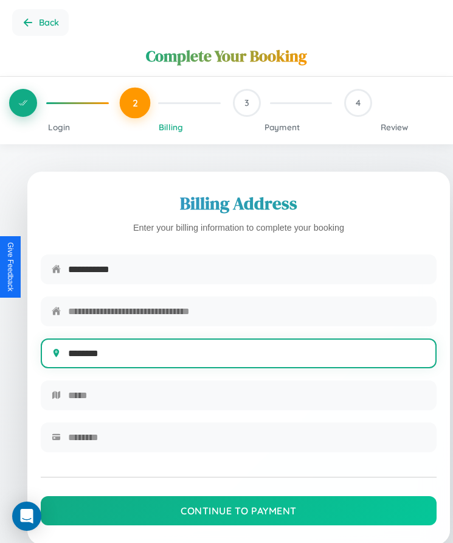 Image resolution: width=453 pixels, height=543 pixels. I want to click on span: Login, so click(59, 127).